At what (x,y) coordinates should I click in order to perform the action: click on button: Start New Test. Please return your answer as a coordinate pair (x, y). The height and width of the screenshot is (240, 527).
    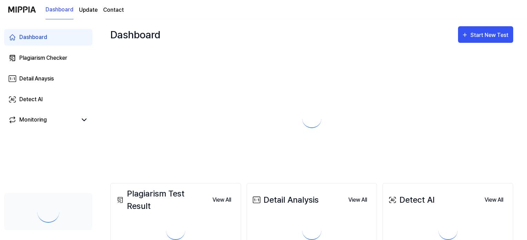
    Looking at the image, I should click on (486, 34).